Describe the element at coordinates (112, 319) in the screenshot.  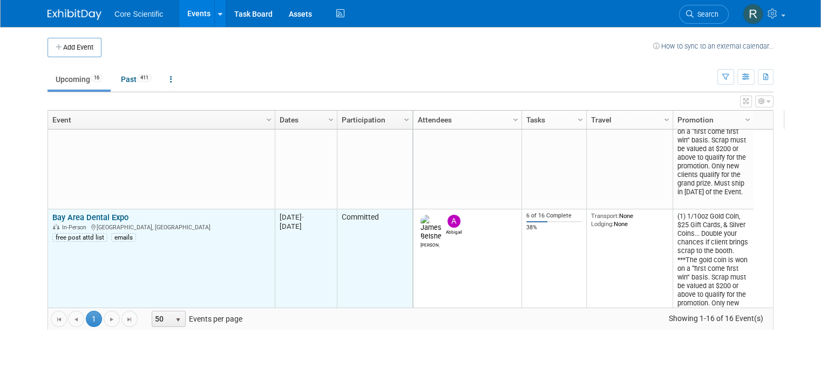
I see `span: Go to the next page` at that location.